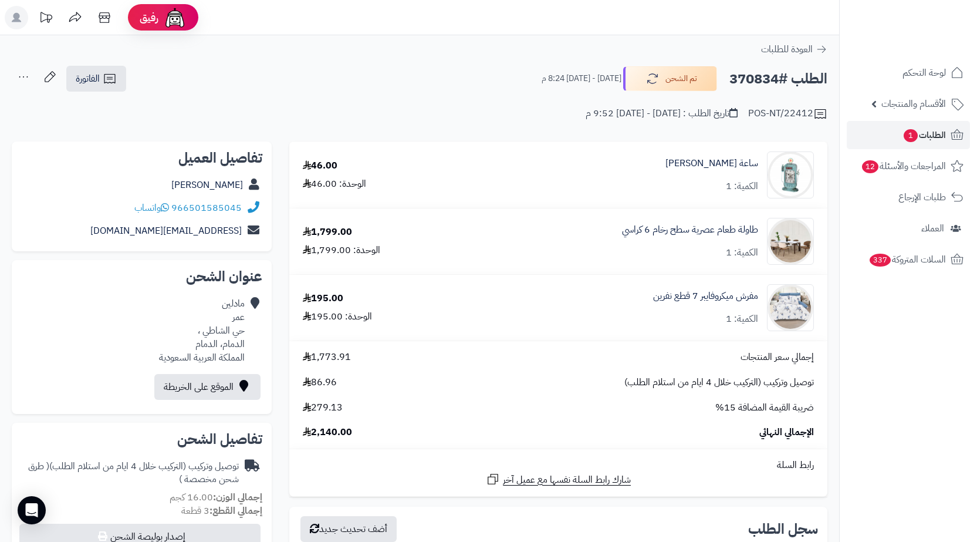 This screenshot has height=542, width=977. I want to click on div: توصيل وتركيب (التركيب خلال 4 ايام من استلام الطلب), so click(130, 473).